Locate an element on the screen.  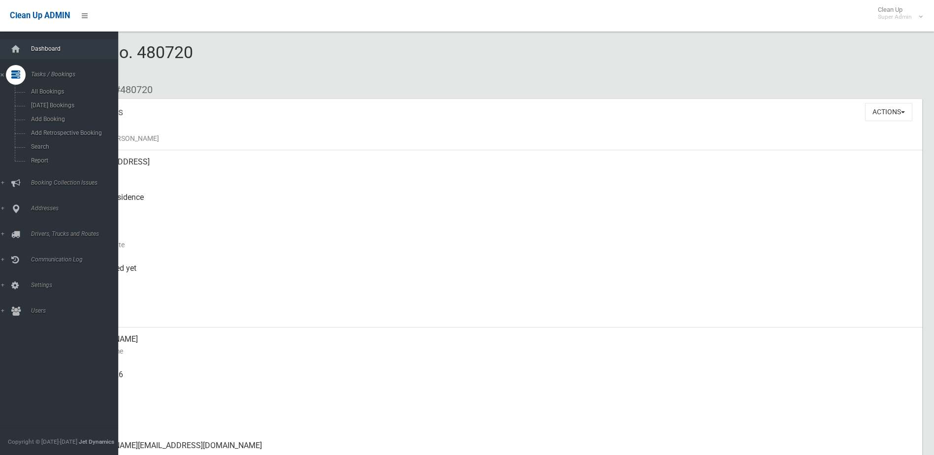
span: Booking Collection Issues is located at coordinates (77, 183).